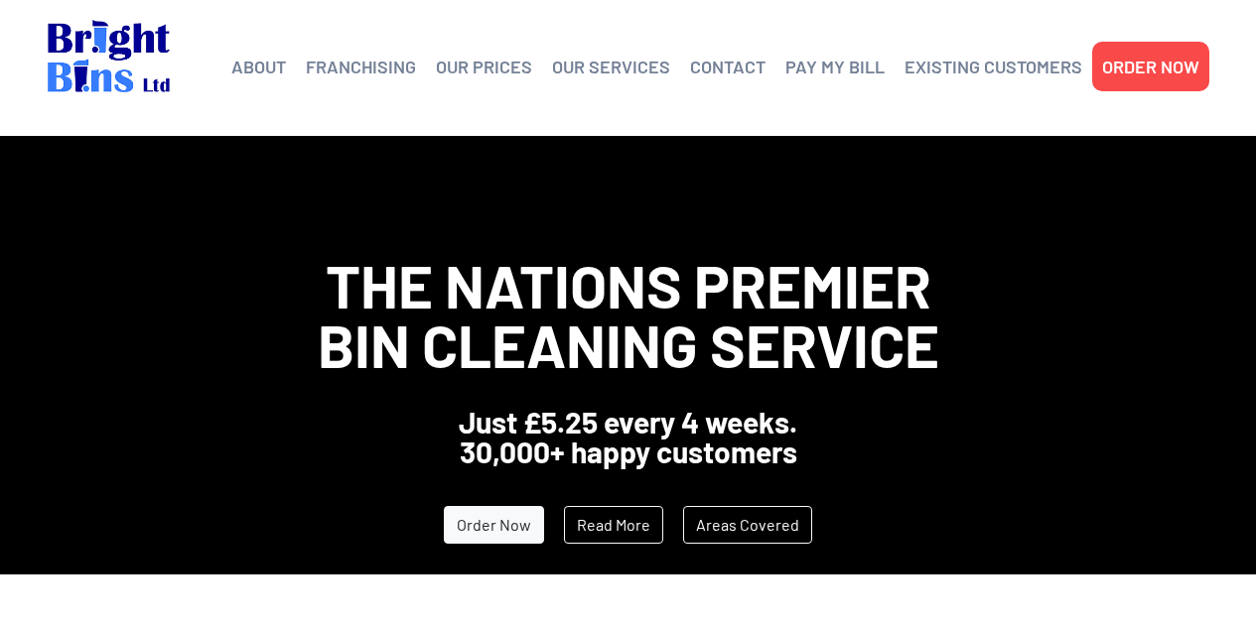 The width and height of the screenshot is (1256, 626). Describe the element at coordinates (614, 525) in the screenshot. I see `a: Read More` at that location.